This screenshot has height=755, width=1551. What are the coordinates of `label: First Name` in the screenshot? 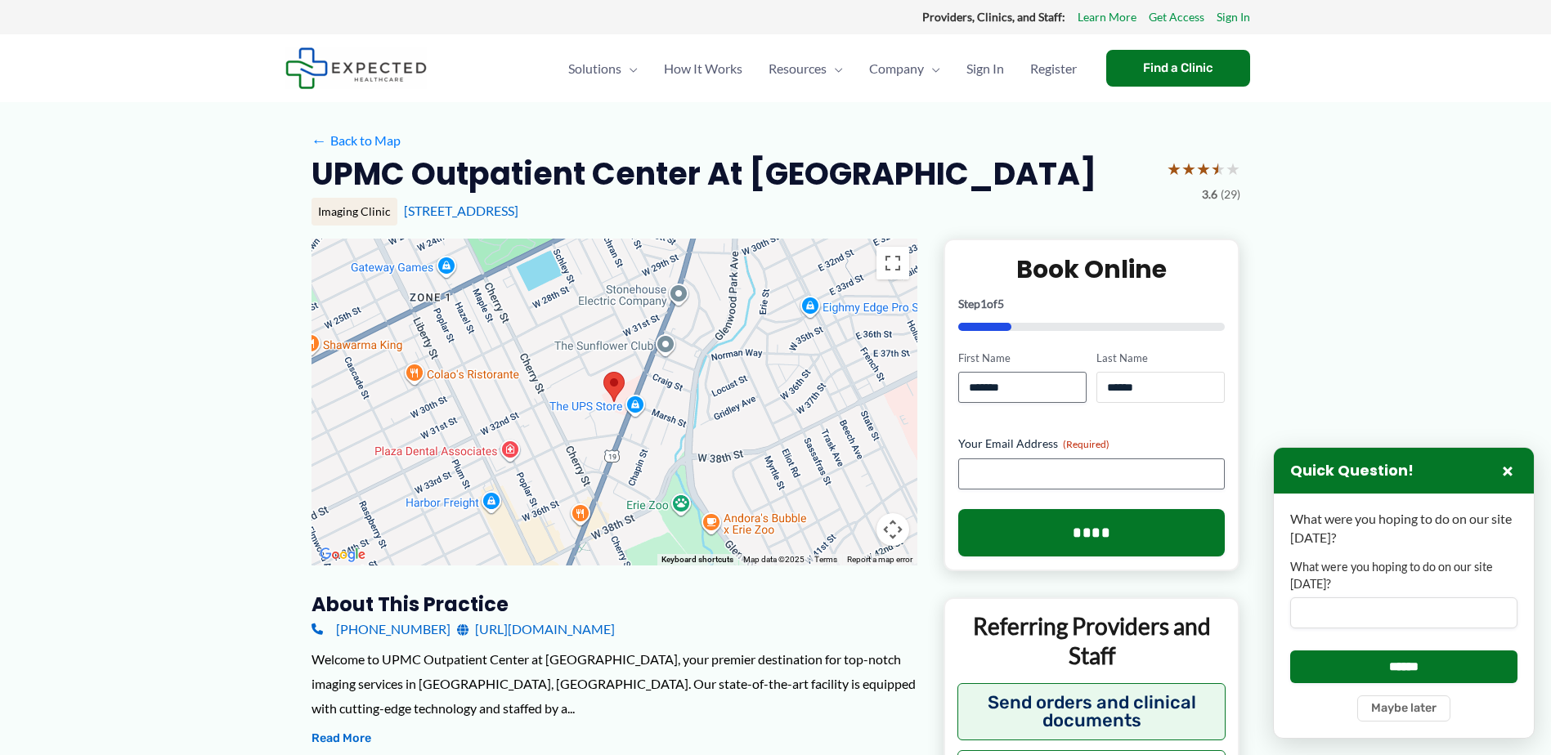 It's located at (1022, 358).